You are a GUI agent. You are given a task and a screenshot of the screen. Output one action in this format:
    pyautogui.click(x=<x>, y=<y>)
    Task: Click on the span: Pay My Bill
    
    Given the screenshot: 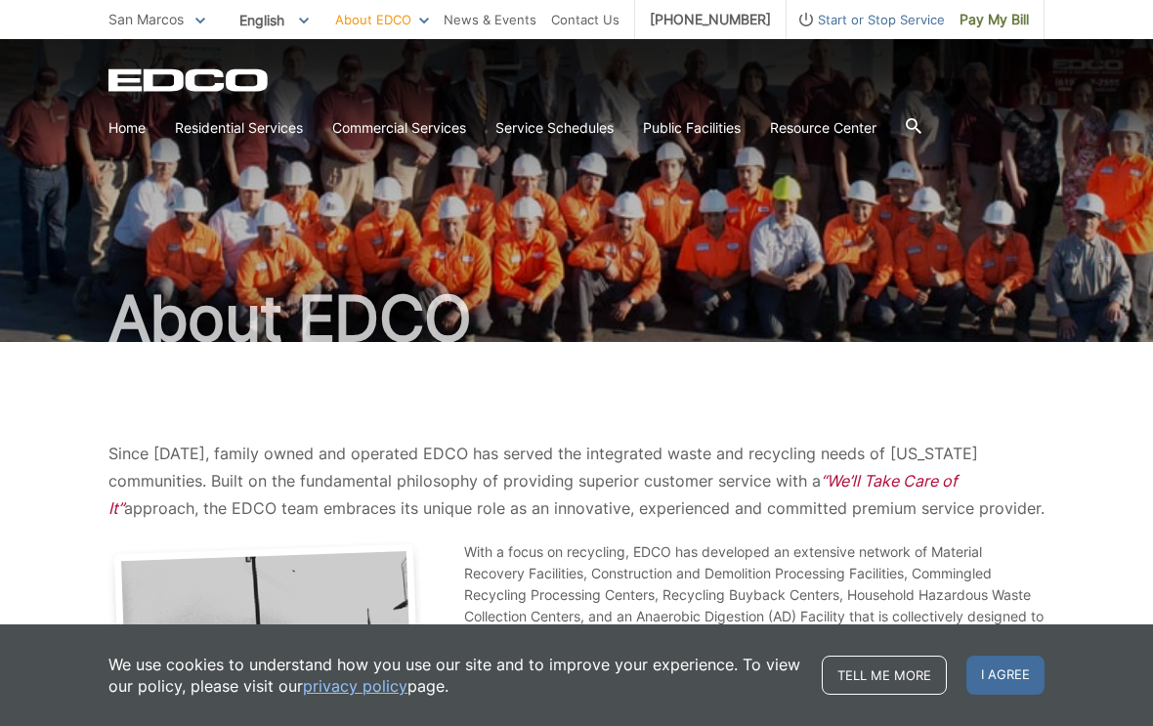 What is the action you would take?
    pyautogui.click(x=994, y=20)
    